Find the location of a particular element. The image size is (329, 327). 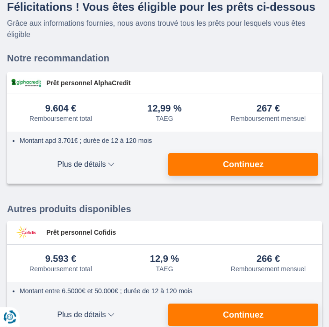

span: Prêt personnel Cofidis is located at coordinates (183, 233).